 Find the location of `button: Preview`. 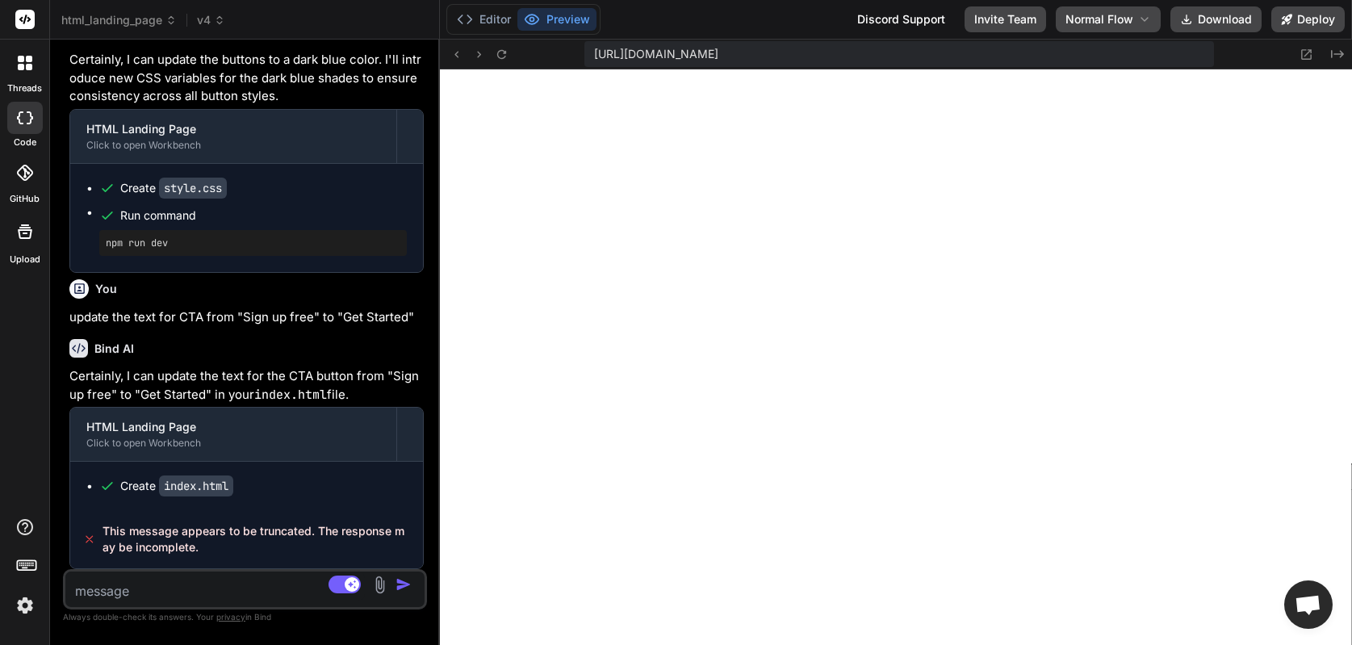

button: Preview is located at coordinates (557, 19).